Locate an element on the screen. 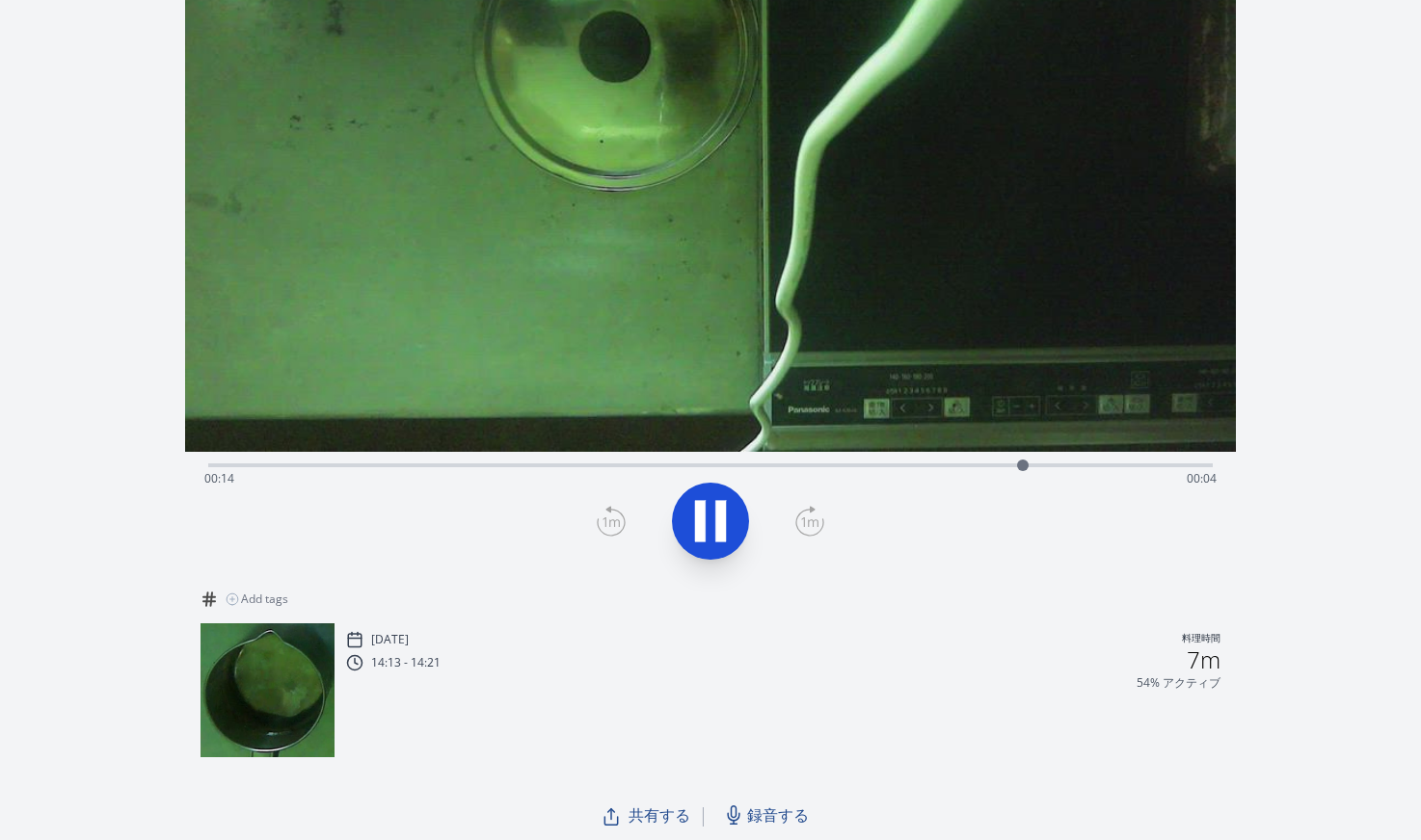 The image size is (1421, 840). span: 録音する is located at coordinates (778, 815).